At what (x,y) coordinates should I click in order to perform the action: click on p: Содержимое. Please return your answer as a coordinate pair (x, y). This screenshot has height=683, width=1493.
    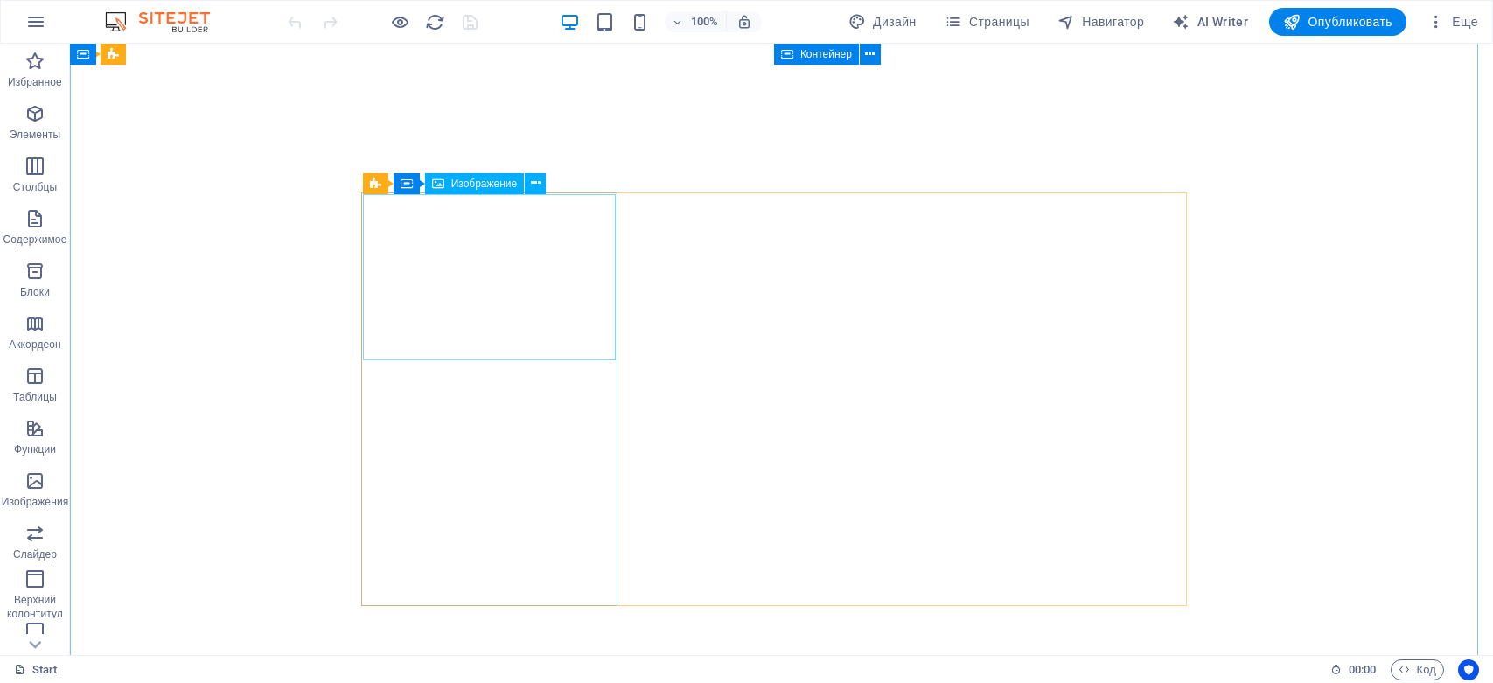
    Looking at the image, I should click on (35, 240).